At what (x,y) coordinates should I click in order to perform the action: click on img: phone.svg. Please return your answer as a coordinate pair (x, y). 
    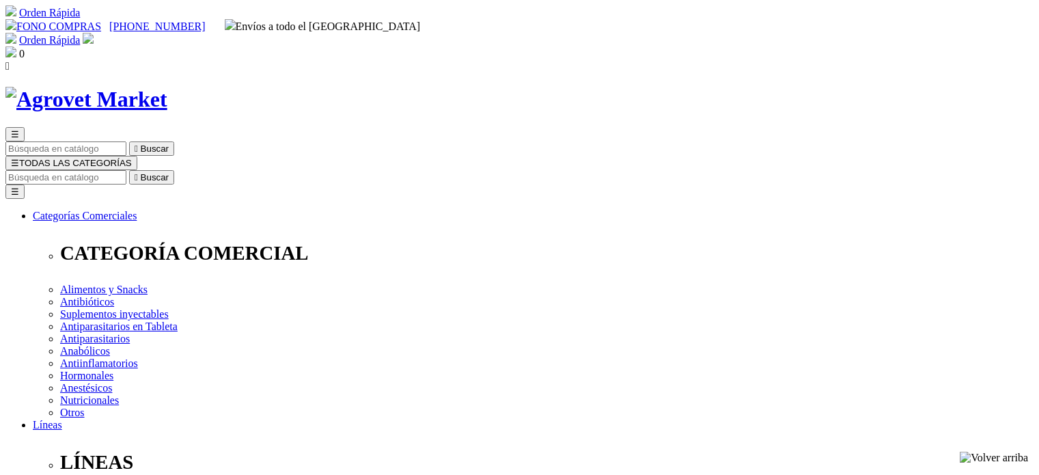
    Looking at the image, I should click on (11, 25).